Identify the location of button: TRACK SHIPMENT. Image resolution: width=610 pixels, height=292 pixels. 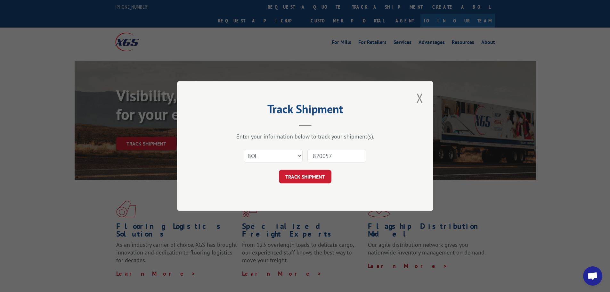
(305, 177).